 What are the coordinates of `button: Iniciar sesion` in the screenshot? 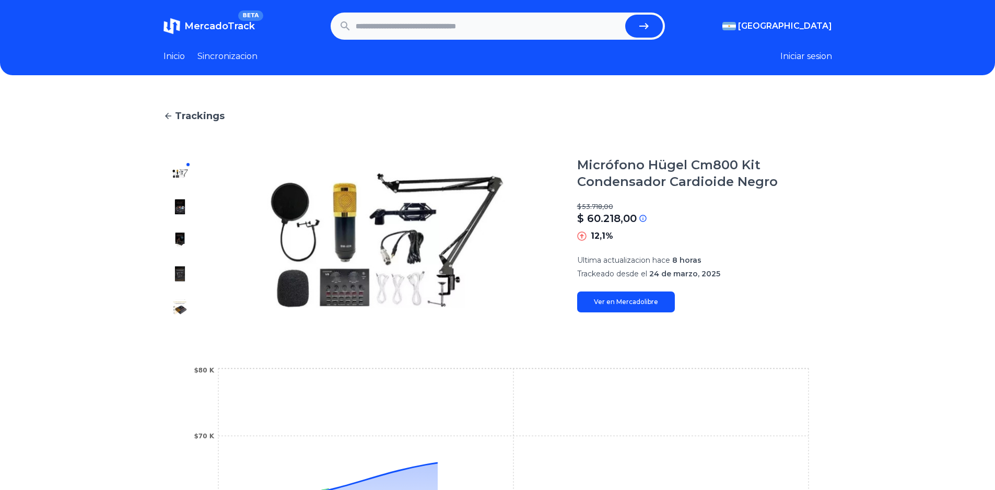 It's located at (806, 56).